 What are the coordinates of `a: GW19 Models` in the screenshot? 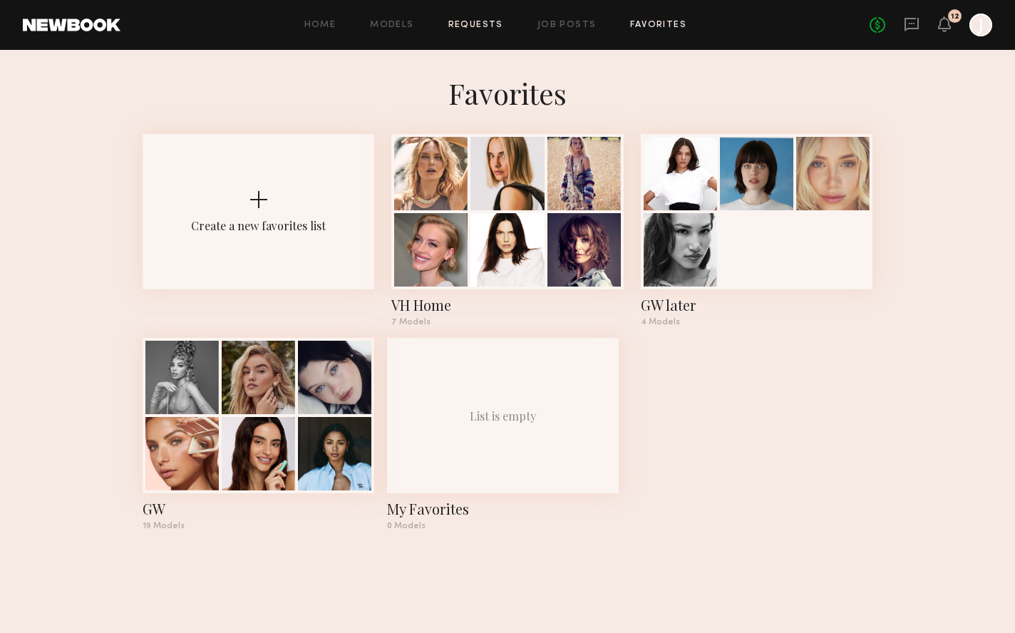 It's located at (258, 434).